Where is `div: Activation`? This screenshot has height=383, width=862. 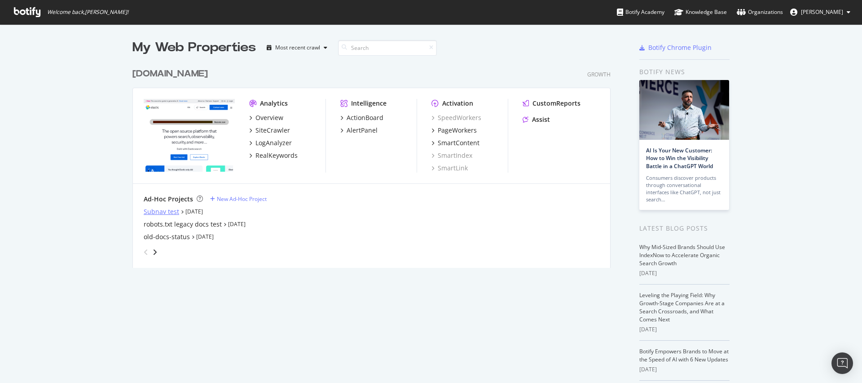
div: Activation is located at coordinates (458, 103).